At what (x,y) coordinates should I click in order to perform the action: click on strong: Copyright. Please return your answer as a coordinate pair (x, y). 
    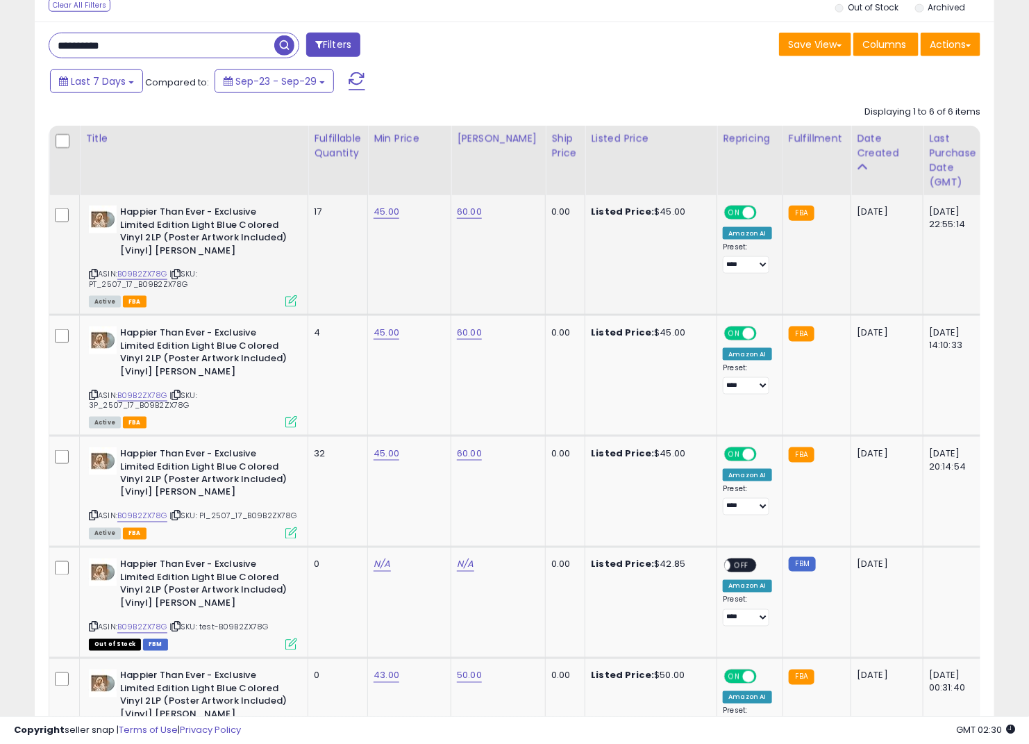
    Looking at the image, I should click on (39, 729).